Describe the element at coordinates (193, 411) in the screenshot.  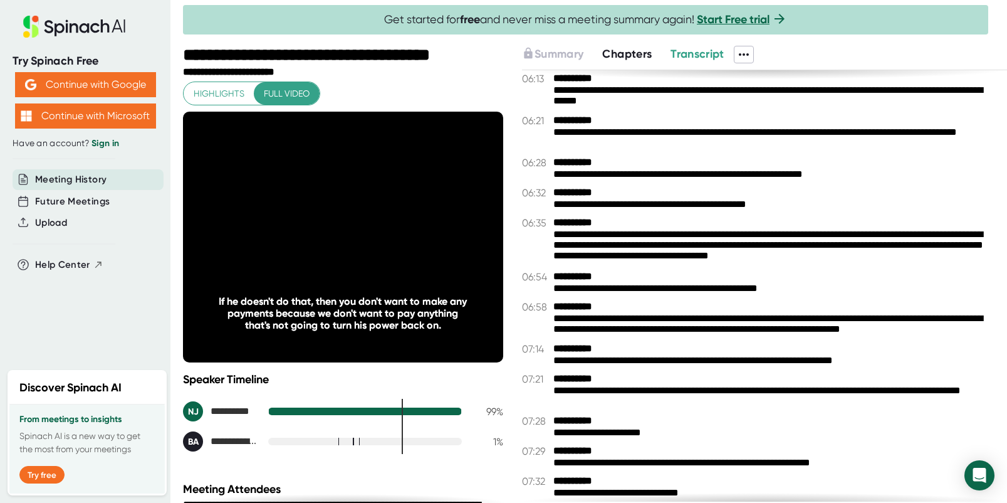
I see `div: NJ` at that location.